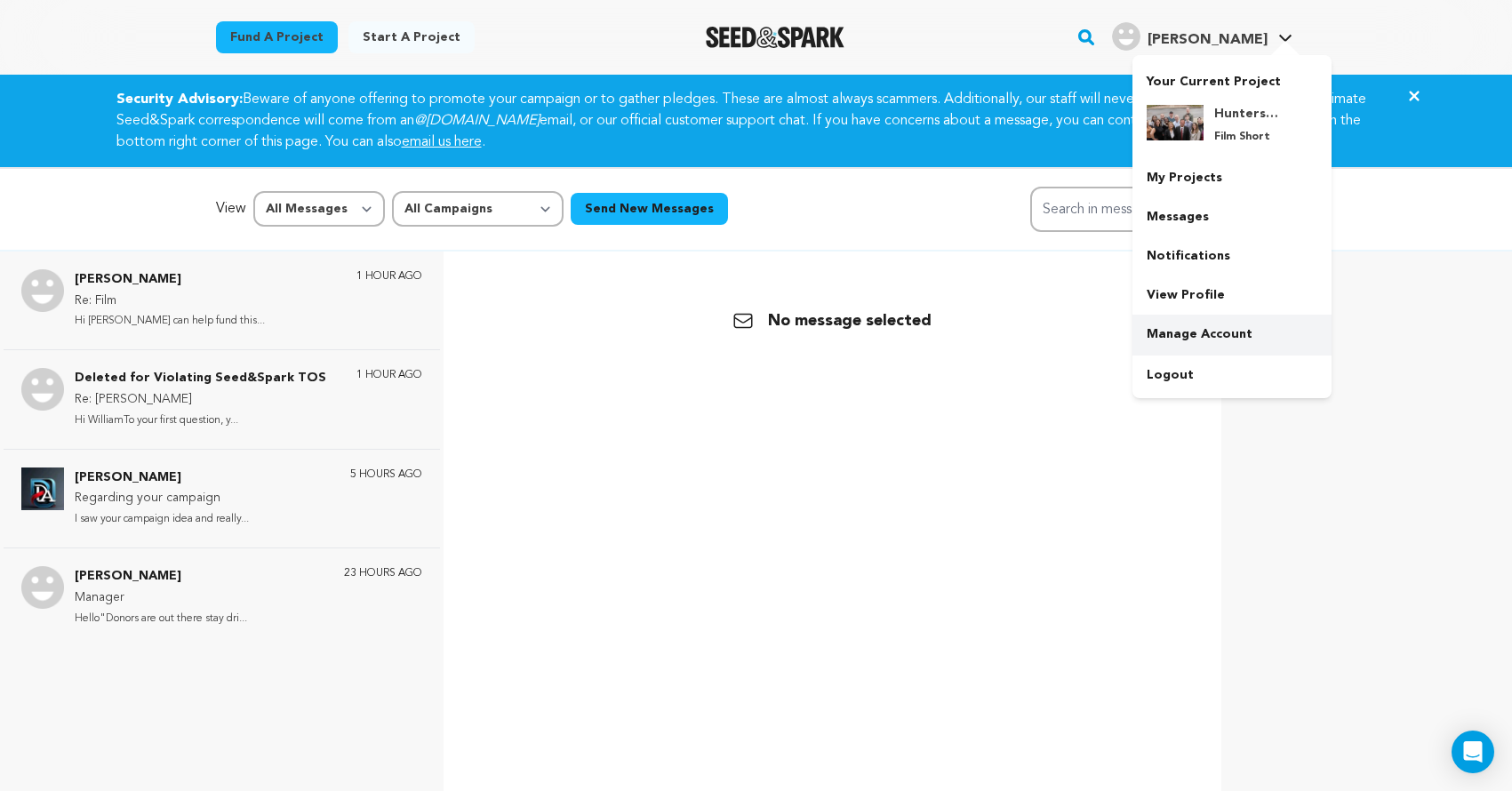 The width and height of the screenshot is (1512, 791). I want to click on img: cda04306178b5a17.jpg, so click(1175, 122).